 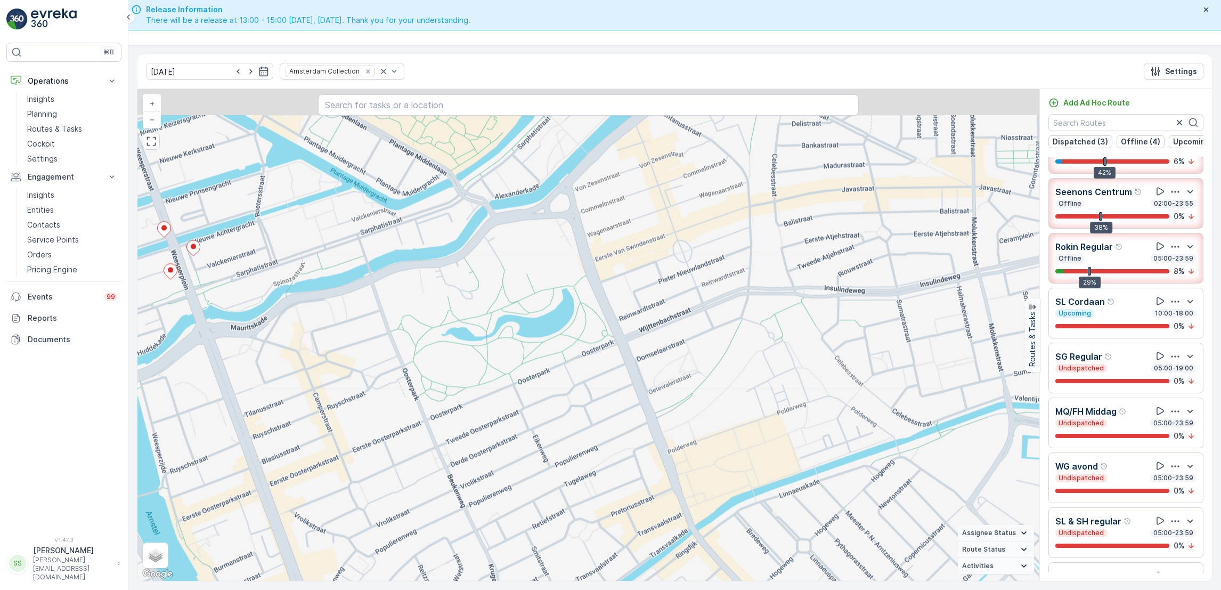 What do you see at coordinates (111, 297) in the screenshot?
I see `p: 99` at bounding box center [111, 297].